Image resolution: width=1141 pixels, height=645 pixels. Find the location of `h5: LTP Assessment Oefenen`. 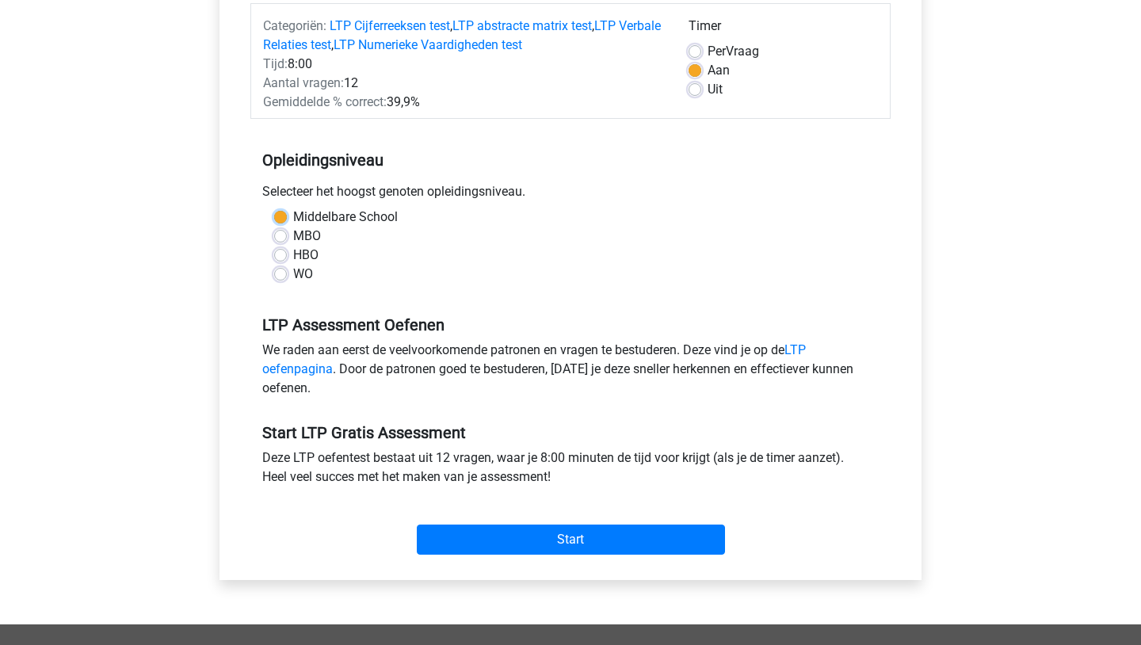

h5: LTP Assessment Oefenen is located at coordinates (571, 325).